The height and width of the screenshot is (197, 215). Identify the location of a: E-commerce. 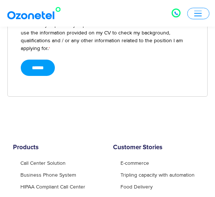
(135, 163).